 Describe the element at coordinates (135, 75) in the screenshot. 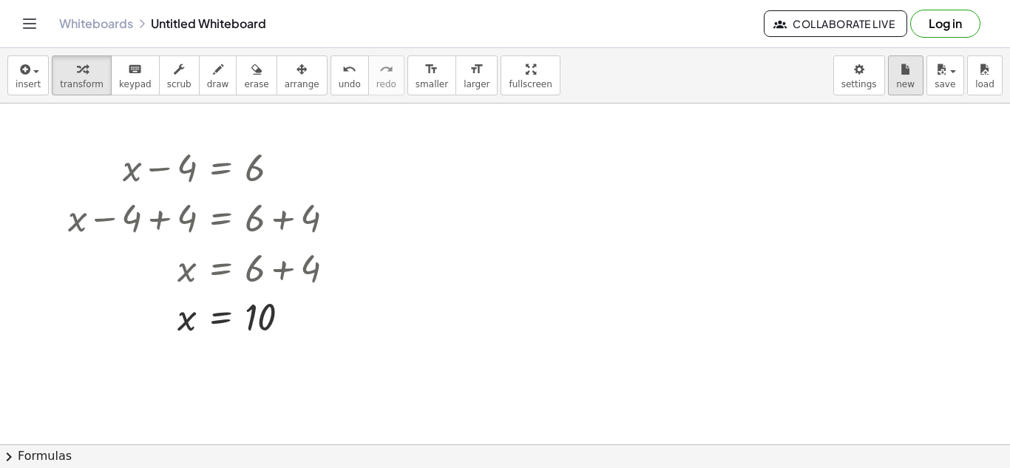

I see `button: keyboardkeypad` at that location.